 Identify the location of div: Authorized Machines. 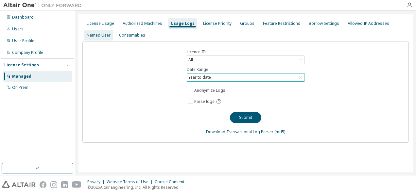
(142, 24).